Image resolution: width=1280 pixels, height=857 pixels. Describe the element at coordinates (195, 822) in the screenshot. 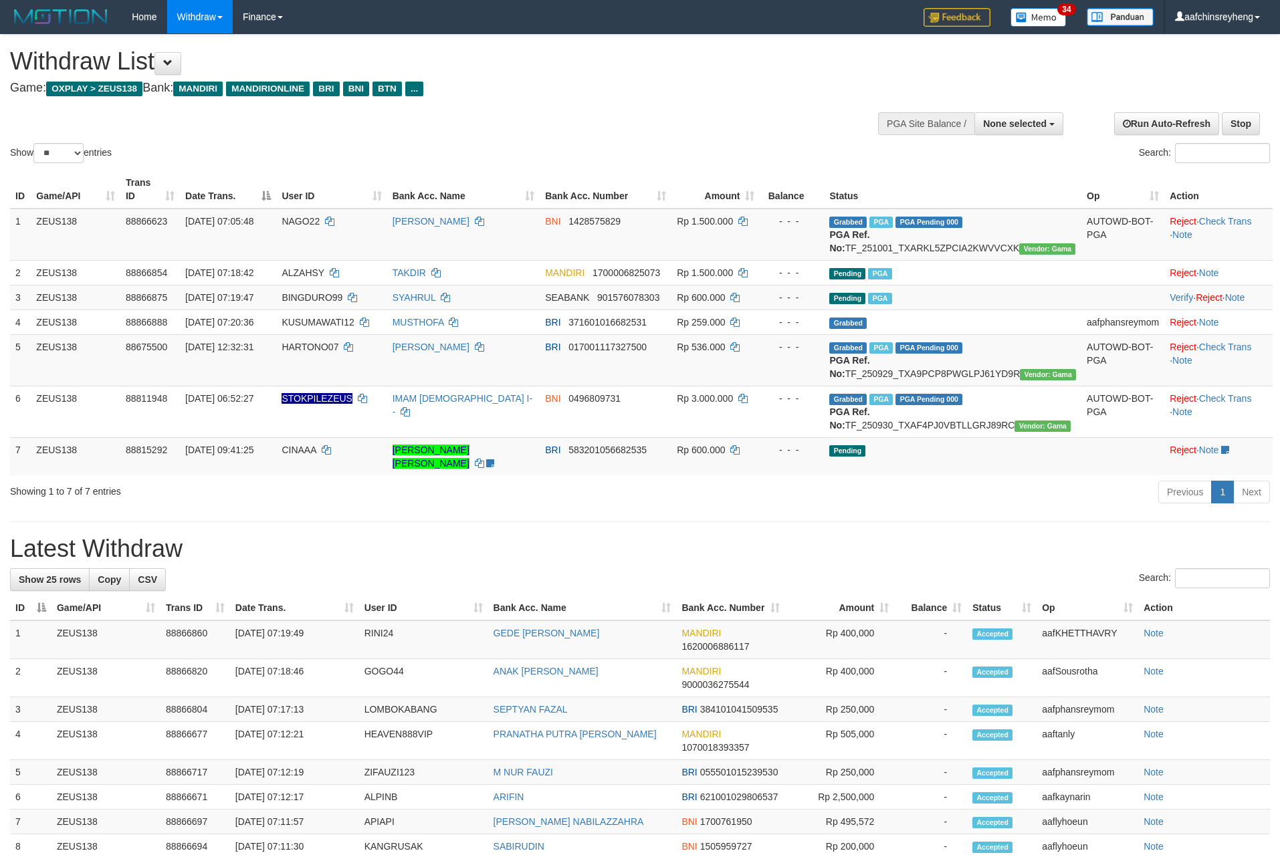

I see `td: 88866697` at that location.